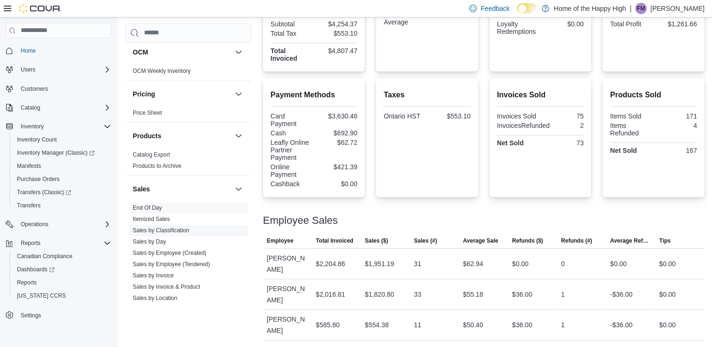 The width and height of the screenshot is (712, 347). I want to click on a: Sales by Classification, so click(161, 231).